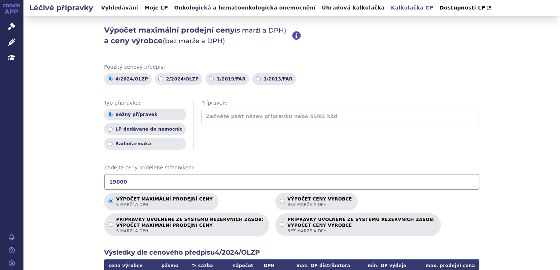 Image resolution: width=560 pixels, height=270 pixels. I want to click on p: Výpočet ceny výrobce, so click(320, 202).